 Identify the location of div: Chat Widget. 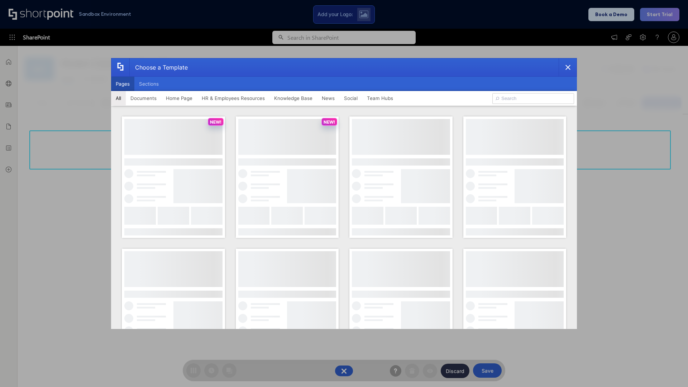
(670, 370).